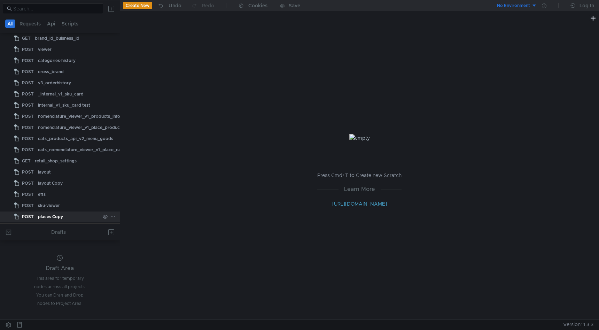 The width and height of the screenshot is (599, 330). What do you see at coordinates (59, 232) in the screenshot?
I see `div: Drafts` at bounding box center [59, 232].